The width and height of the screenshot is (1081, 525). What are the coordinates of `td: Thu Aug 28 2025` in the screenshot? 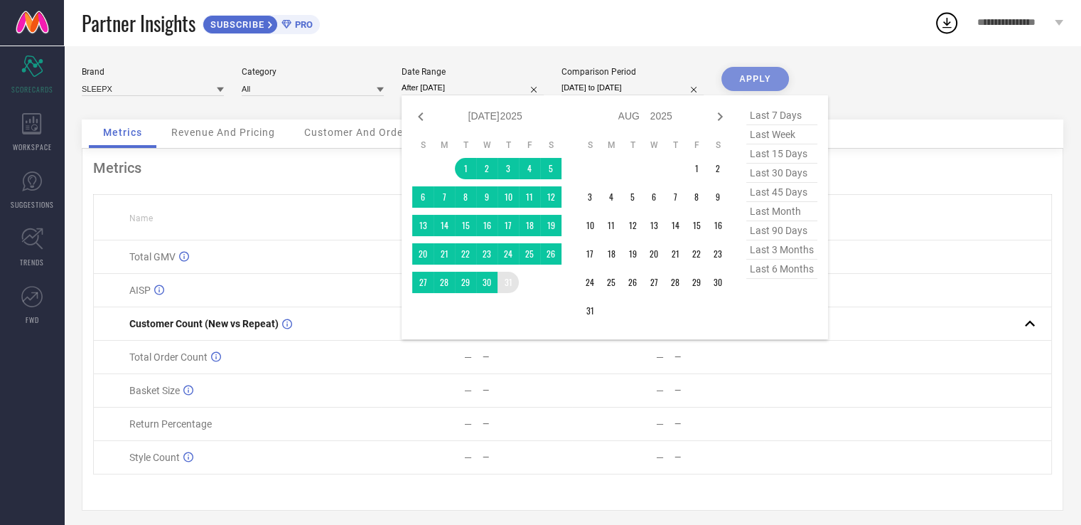 It's located at (675, 282).